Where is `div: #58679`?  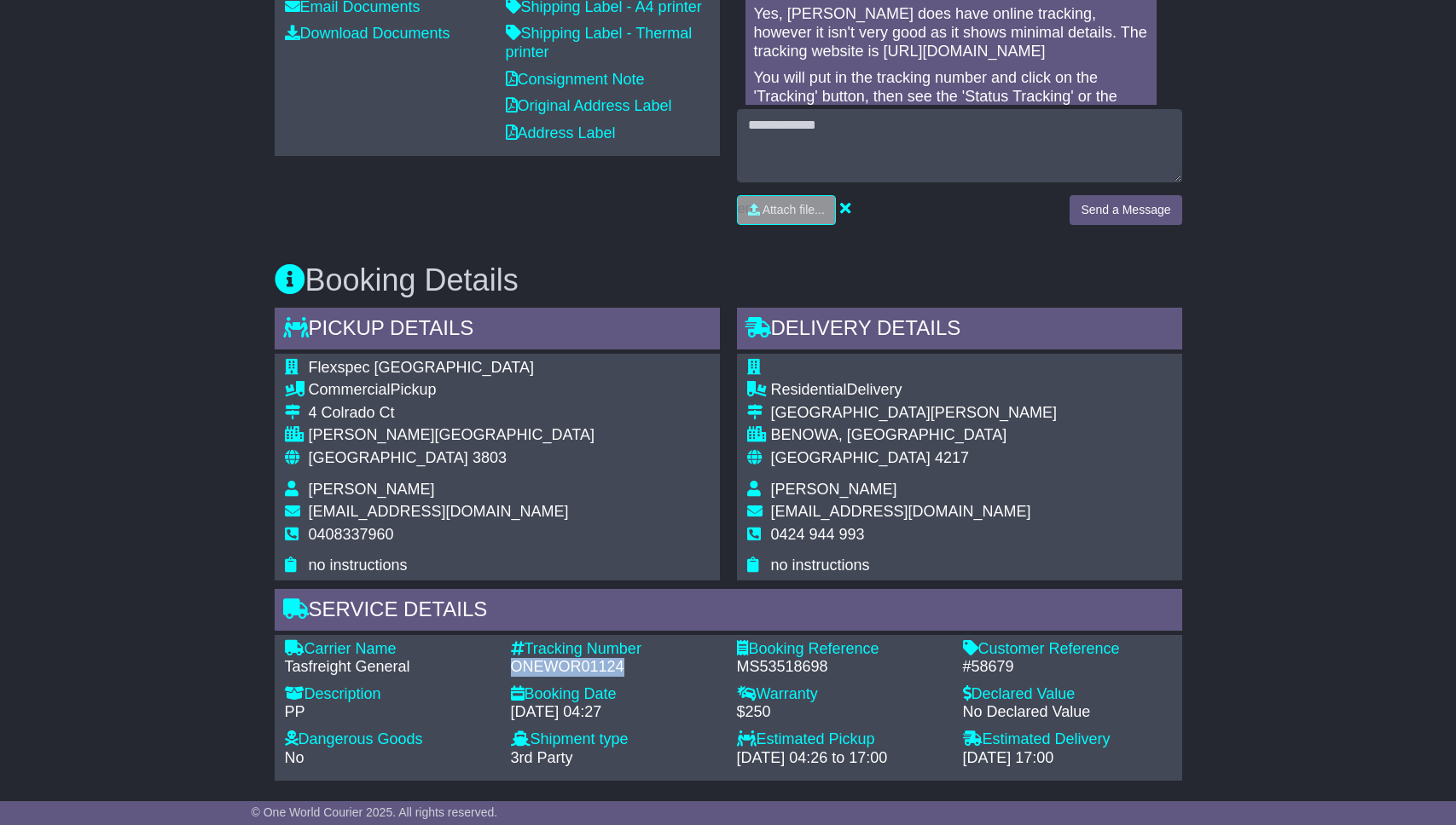 div: #58679 is located at coordinates (1067, 668).